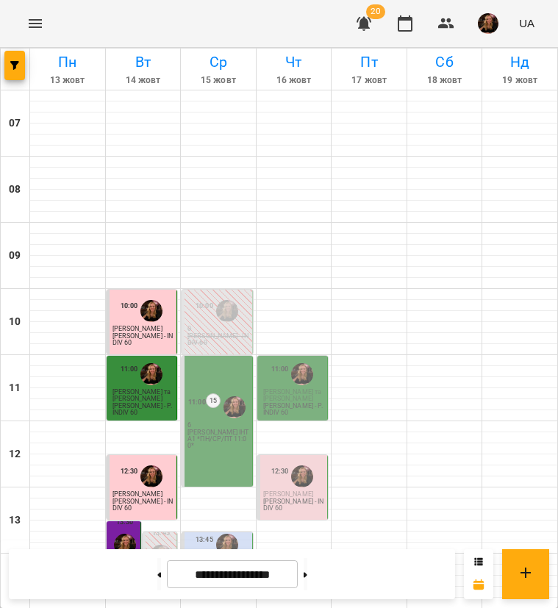 This screenshot has height=608, width=558. I want to click on label: 15, so click(213, 401).